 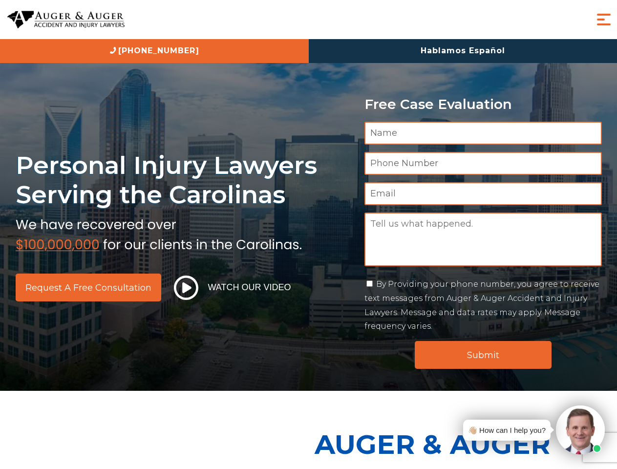 I want to click on a: Auger & Auger Accident and Injury Lawyers Logo, so click(x=66, y=20).